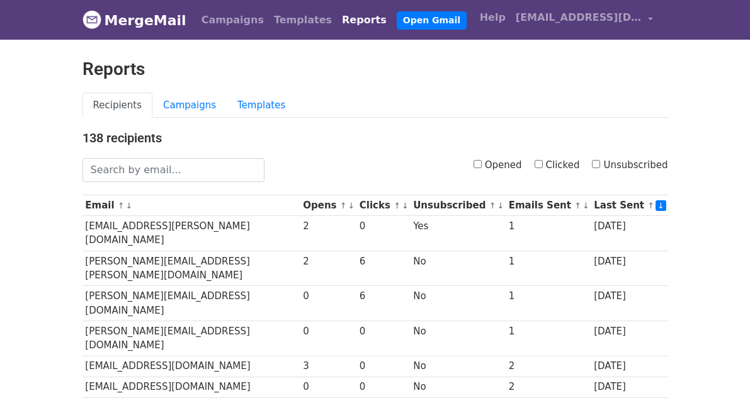 The height and width of the screenshot is (398, 750). Describe the element at coordinates (118, 105) in the screenshot. I see `a: Recipients` at that location.